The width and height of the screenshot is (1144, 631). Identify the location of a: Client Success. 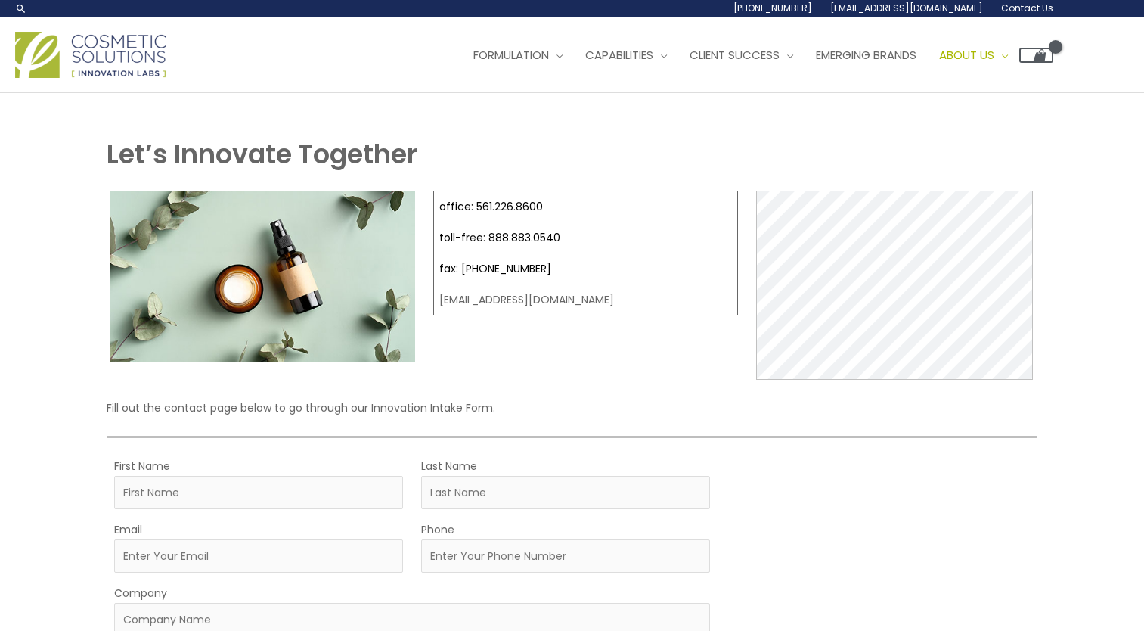
(741, 55).